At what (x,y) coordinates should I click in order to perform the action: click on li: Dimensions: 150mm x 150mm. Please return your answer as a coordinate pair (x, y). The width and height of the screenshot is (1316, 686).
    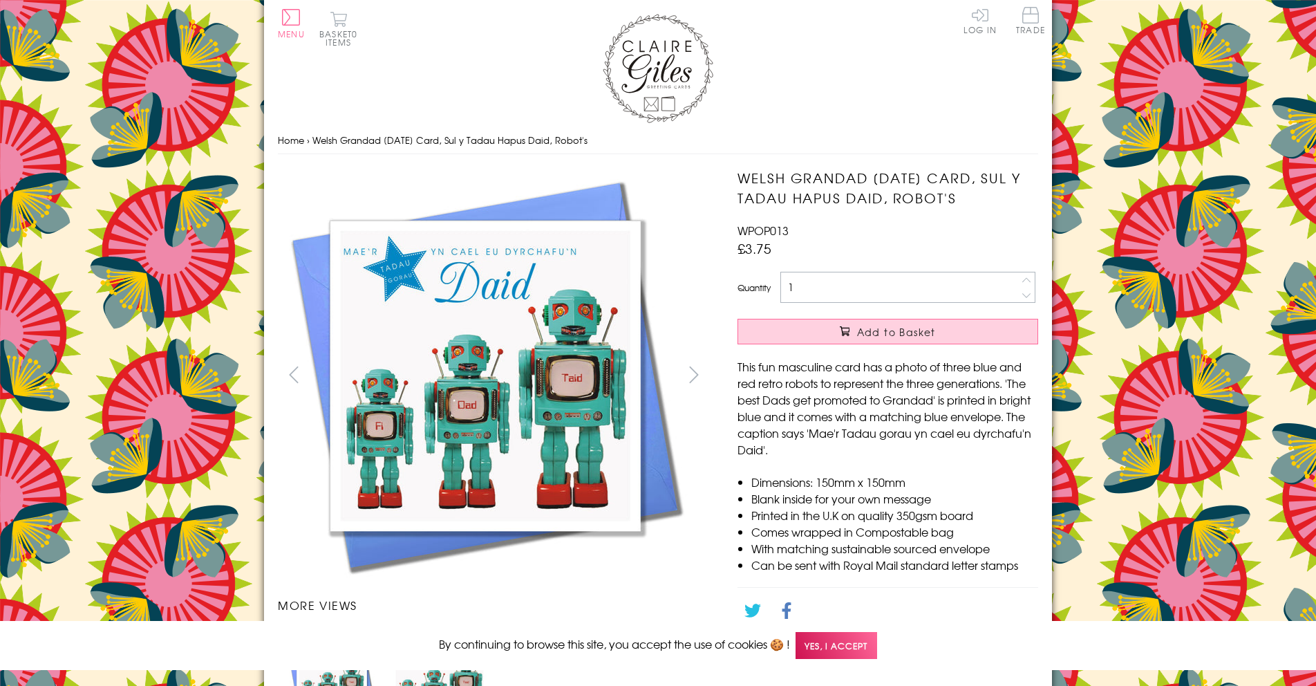
    Looking at the image, I should click on (895, 482).